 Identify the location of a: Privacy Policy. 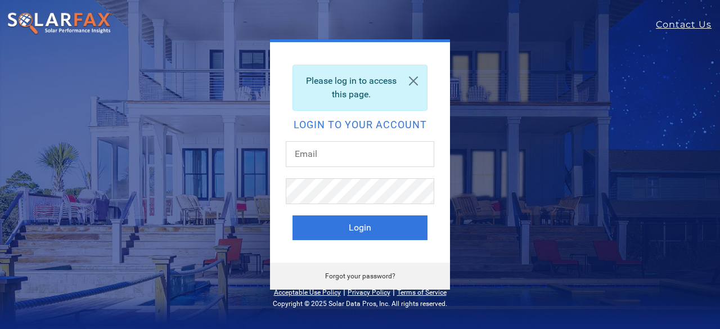
(369, 293).